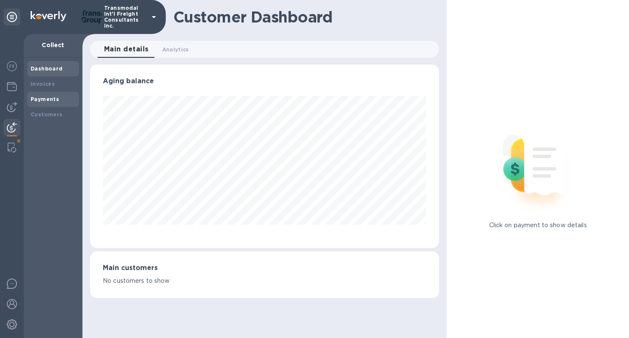 The image size is (629, 338). Describe the element at coordinates (45, 99) in the screenshot. I see `b: Payments` at that location.